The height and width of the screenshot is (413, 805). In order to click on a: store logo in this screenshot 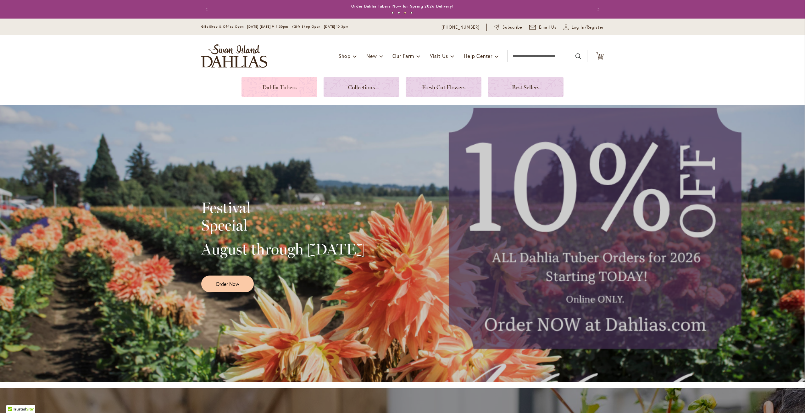, I will do `click(234, 56)`.